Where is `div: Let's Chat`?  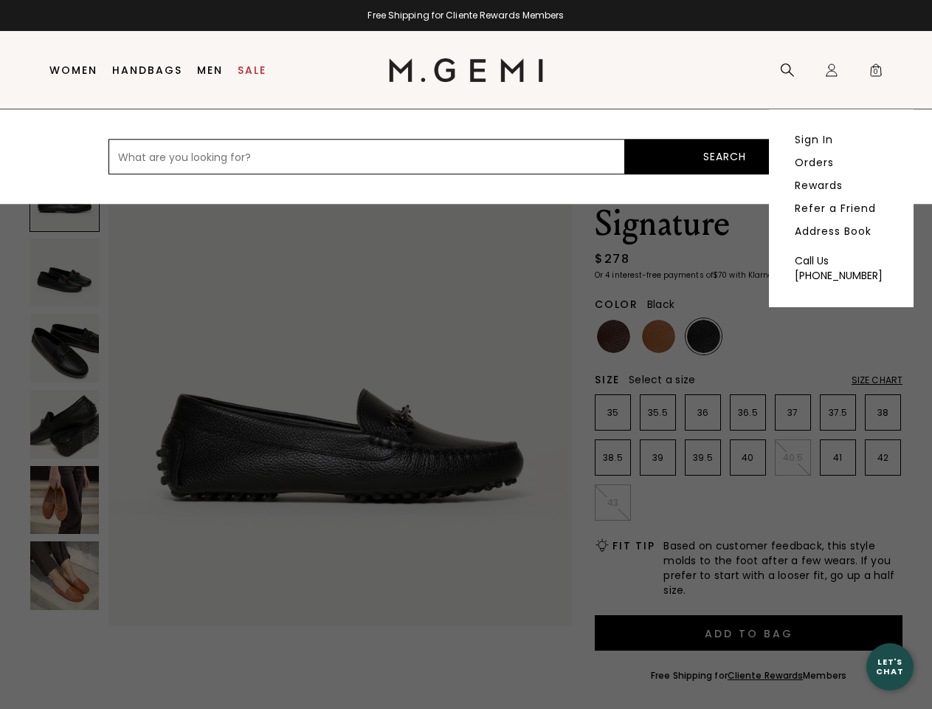
div: Let's Chat is located at coordinates (890, 666).